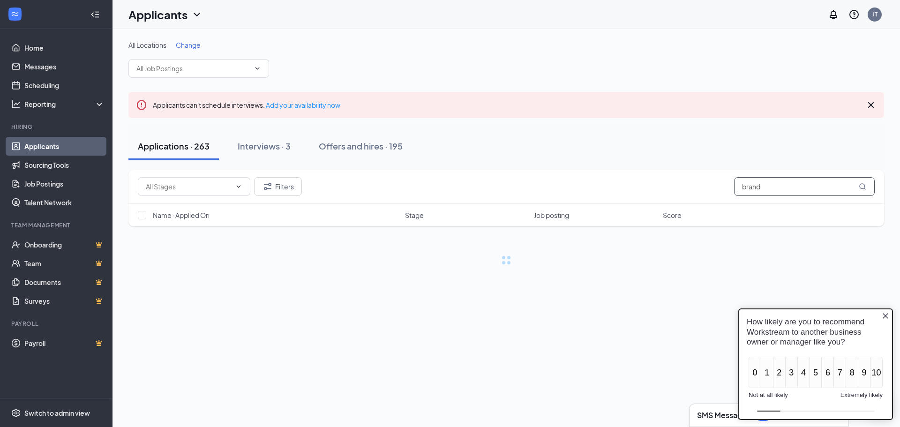 The image size is (900, 427). What do you see at coordinates (108, 71) in the screenshot?
I see `button: 7` at bounding box center [108, 71].